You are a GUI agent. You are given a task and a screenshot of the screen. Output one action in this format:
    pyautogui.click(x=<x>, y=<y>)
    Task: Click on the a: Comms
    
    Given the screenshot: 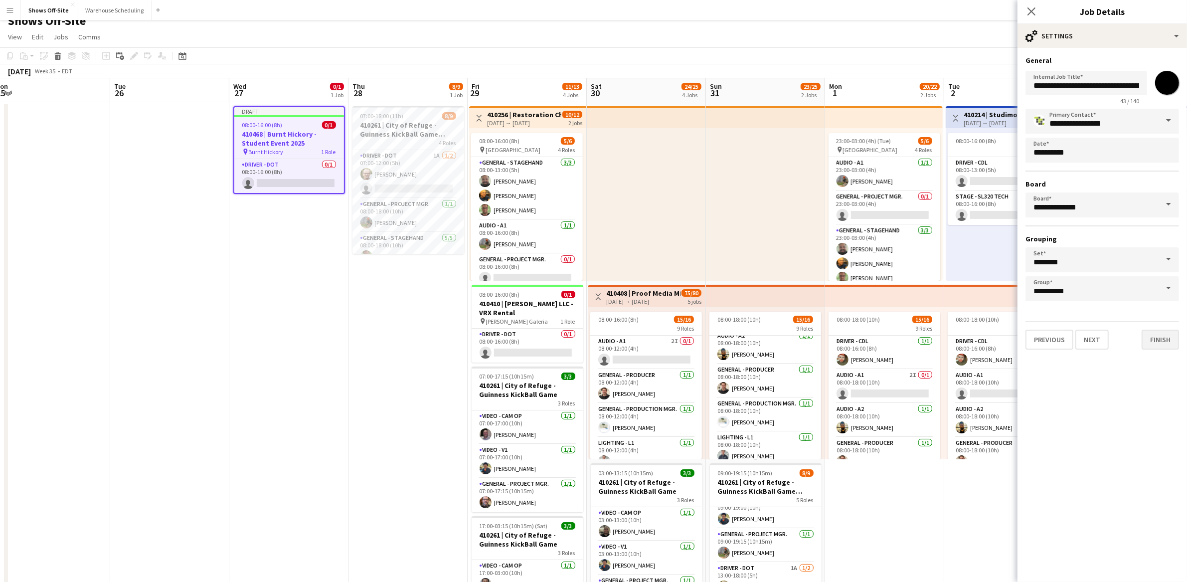 What is the action you would take?
    pyautogui.click(x=89, y=37)
    